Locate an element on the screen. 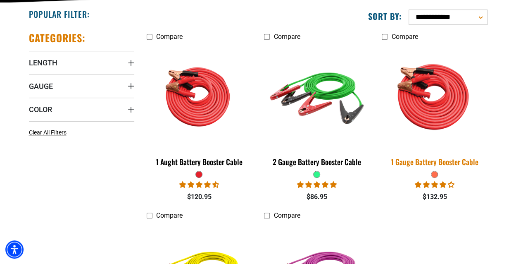 This screenshot has width=516, height=264. div: 1 Gauge Battery Booster Cable is located at coordinates (434, 162).